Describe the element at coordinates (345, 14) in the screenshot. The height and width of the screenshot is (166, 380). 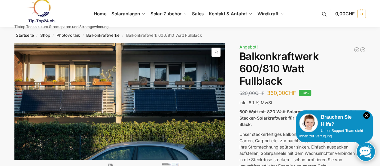
I see `span: 0,00` at that location.